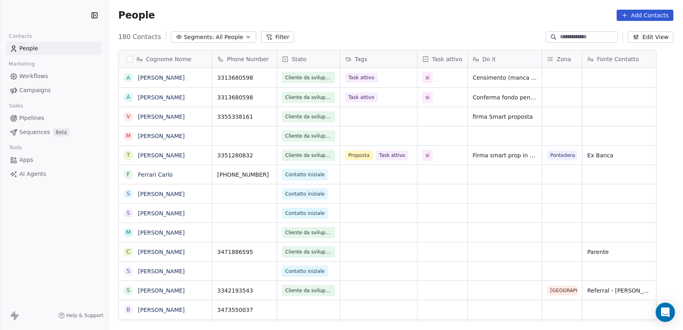  Describe the element at coordinates (245, 155) in the screenshot. I see `span: 3351280832` at that location.